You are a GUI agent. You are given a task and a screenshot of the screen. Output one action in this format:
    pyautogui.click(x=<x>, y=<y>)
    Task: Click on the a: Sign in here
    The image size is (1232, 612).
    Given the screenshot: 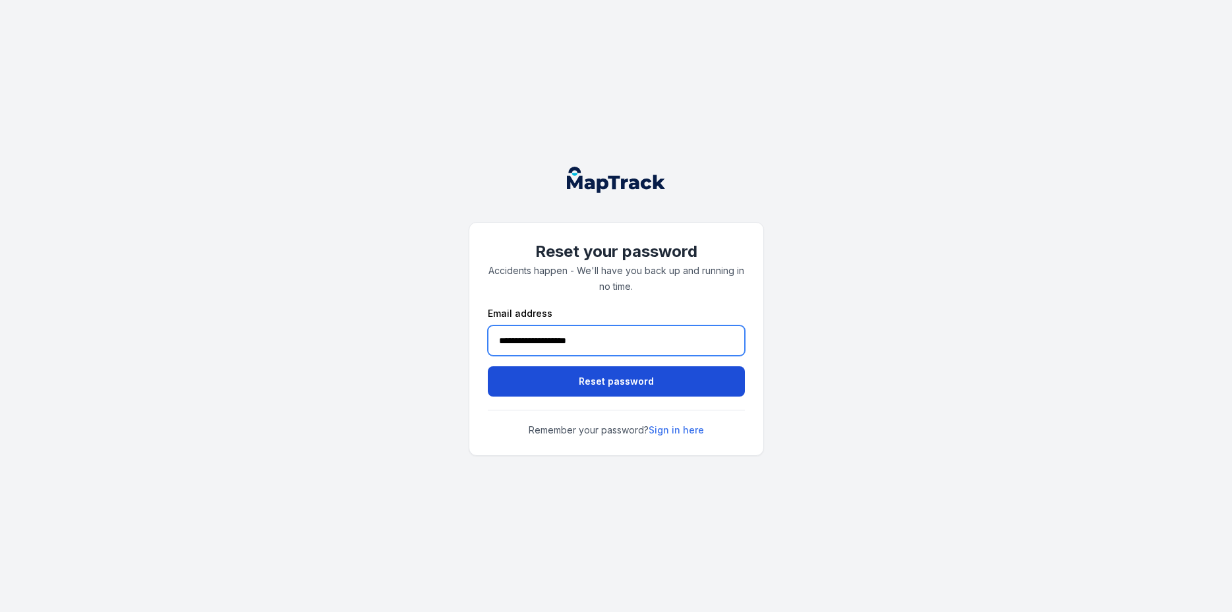 What is the action you would take?
    pyautogui.click(x=676, y=430)
    